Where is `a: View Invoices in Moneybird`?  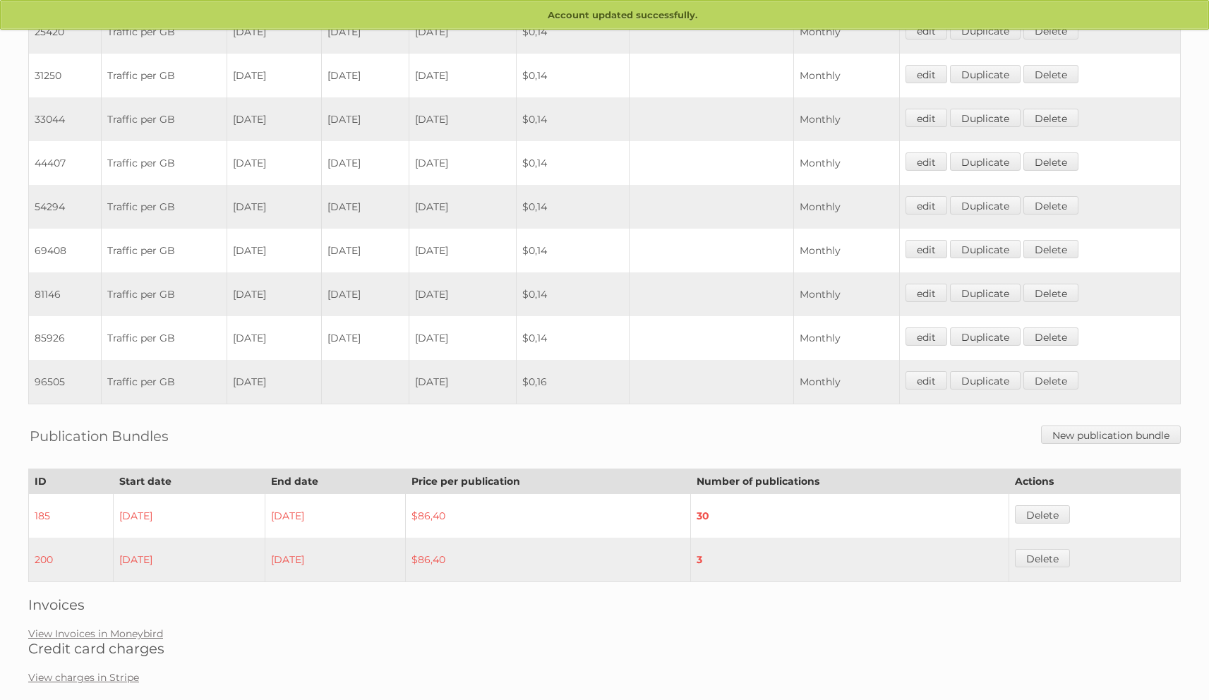
a: View Invoices in Moneybird is located at coordinates (95, 634).